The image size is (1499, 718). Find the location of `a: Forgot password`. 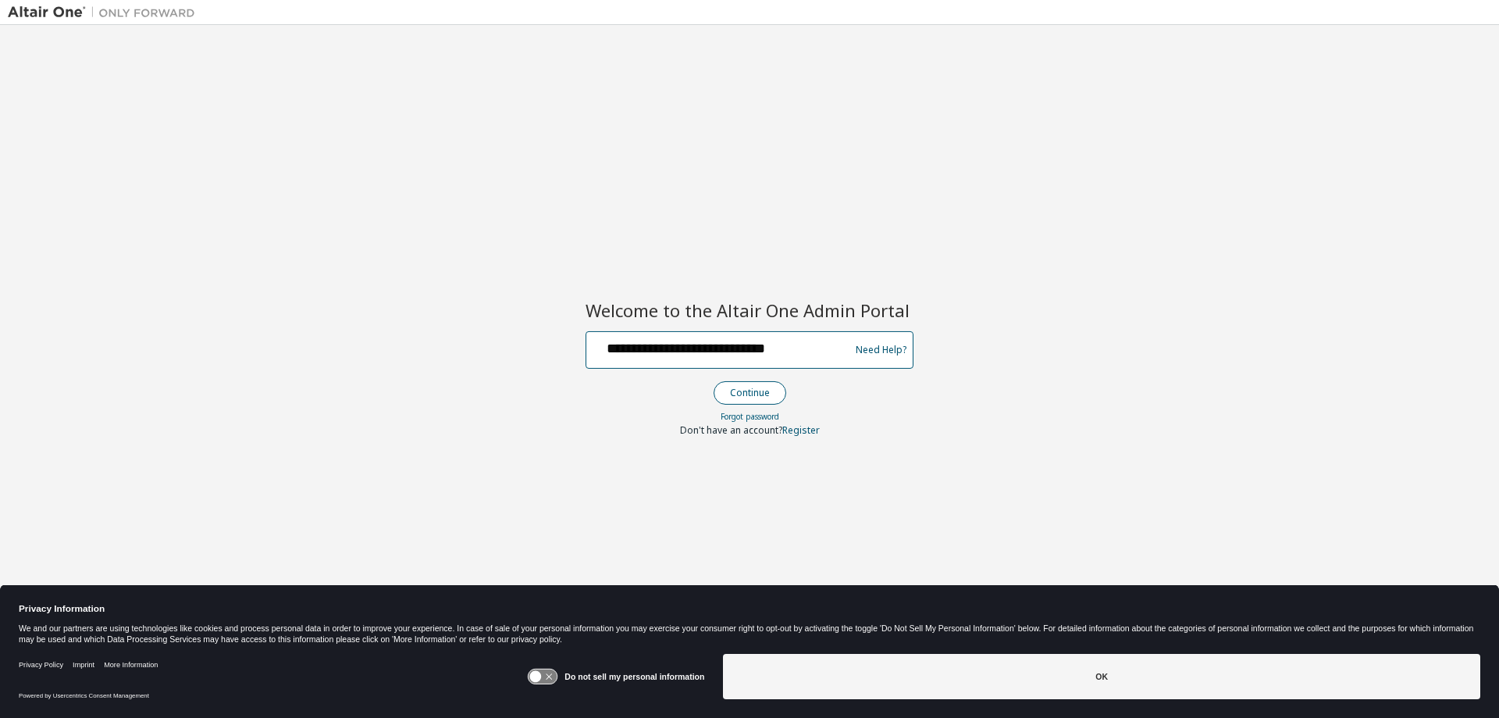

a: Forgot password is located at coordinates (750, 416).